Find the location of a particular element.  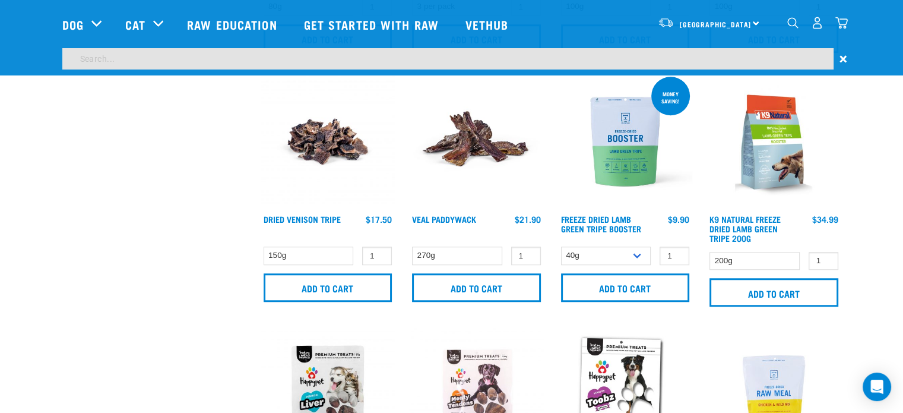

a: Dried Venison Tripe is located at coordinates (302, 218).